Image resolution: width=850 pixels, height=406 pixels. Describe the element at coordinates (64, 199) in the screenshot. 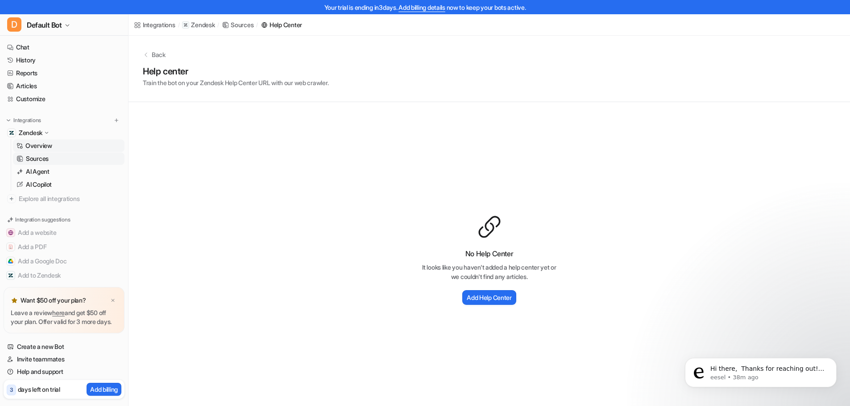

I see `a: Explore all integrations` at that location.